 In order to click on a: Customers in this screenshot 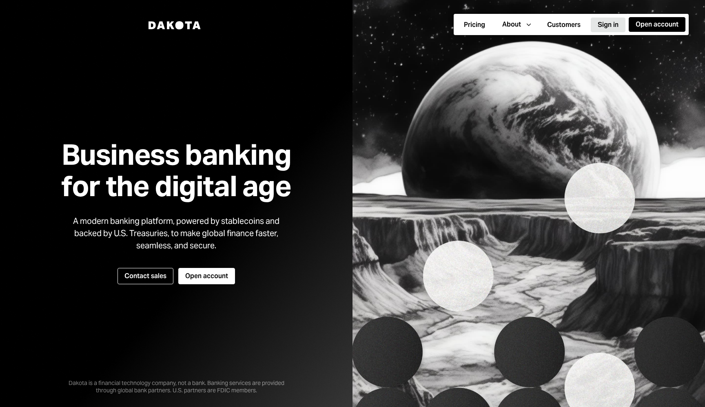, I will do `click(563, 24)`.